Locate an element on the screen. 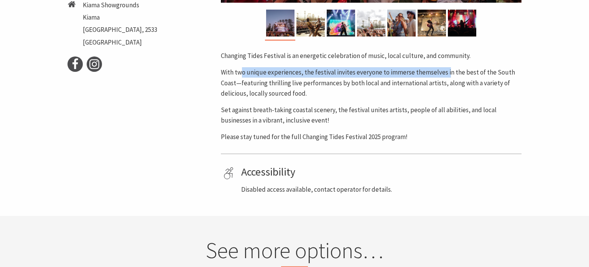  li: Kiama is located at coordinates (120, 17).